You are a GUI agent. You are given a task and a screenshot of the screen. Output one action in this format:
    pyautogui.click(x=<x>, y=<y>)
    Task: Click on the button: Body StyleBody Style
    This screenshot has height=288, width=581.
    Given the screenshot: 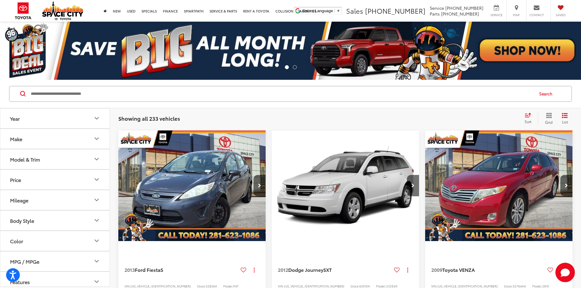 What is the action you would take?
    pyautogui.click(x=55, y=220)
    